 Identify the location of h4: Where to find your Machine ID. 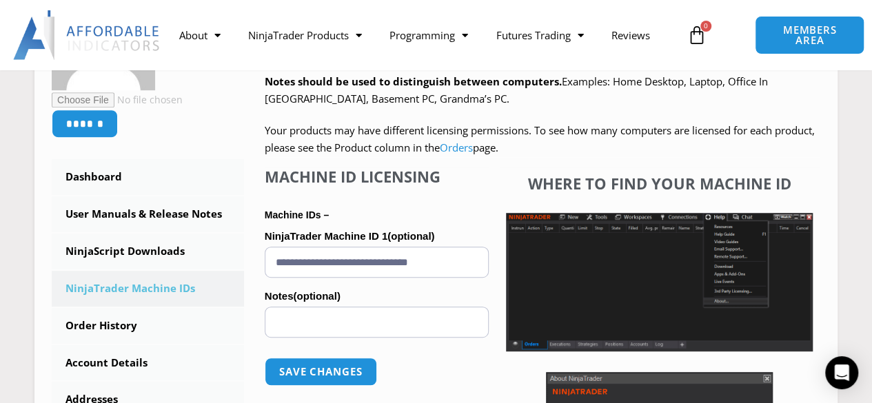
(659, 183).